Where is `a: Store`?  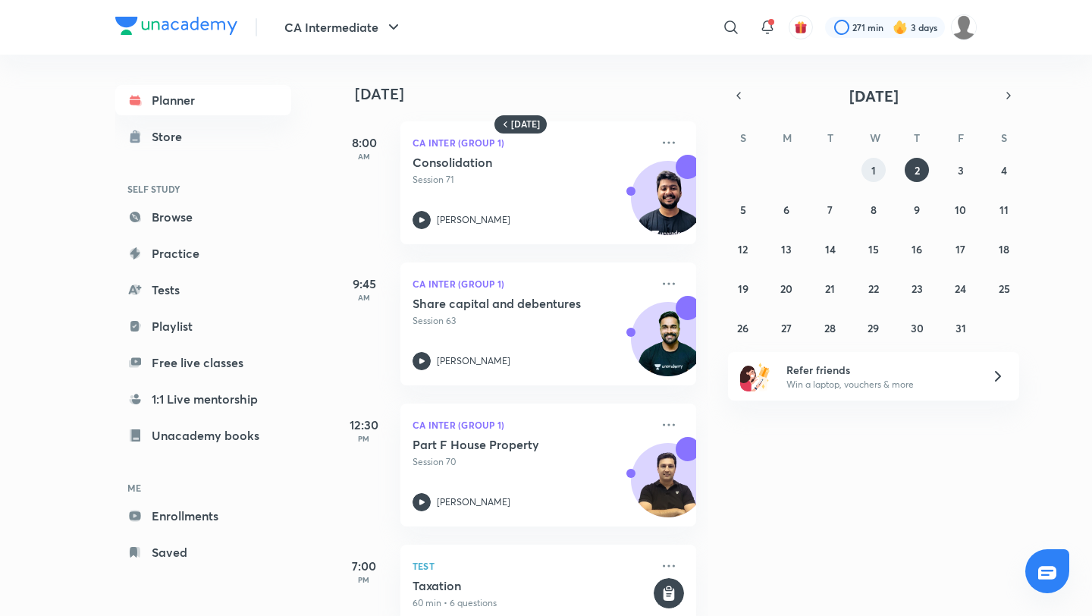 a: Store is located at coordinates (203, 136).